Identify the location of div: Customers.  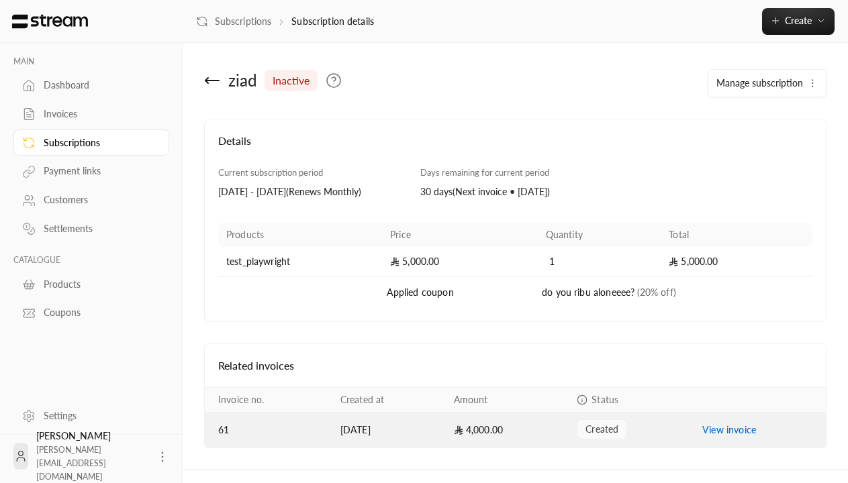
(98, 200).